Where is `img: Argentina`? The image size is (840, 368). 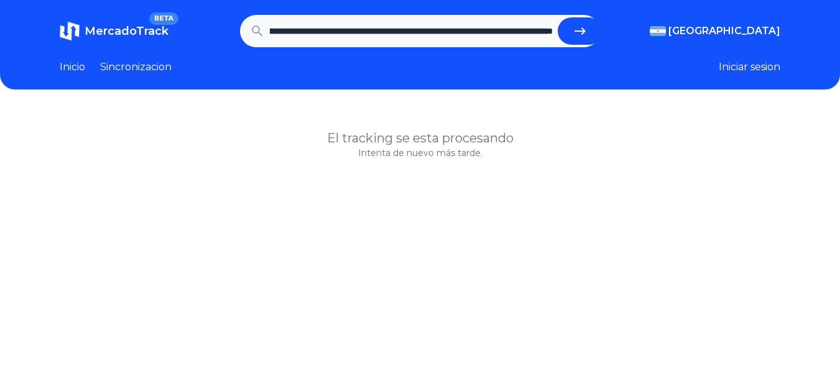 img: Argentina is located at coordinates (658, 31).